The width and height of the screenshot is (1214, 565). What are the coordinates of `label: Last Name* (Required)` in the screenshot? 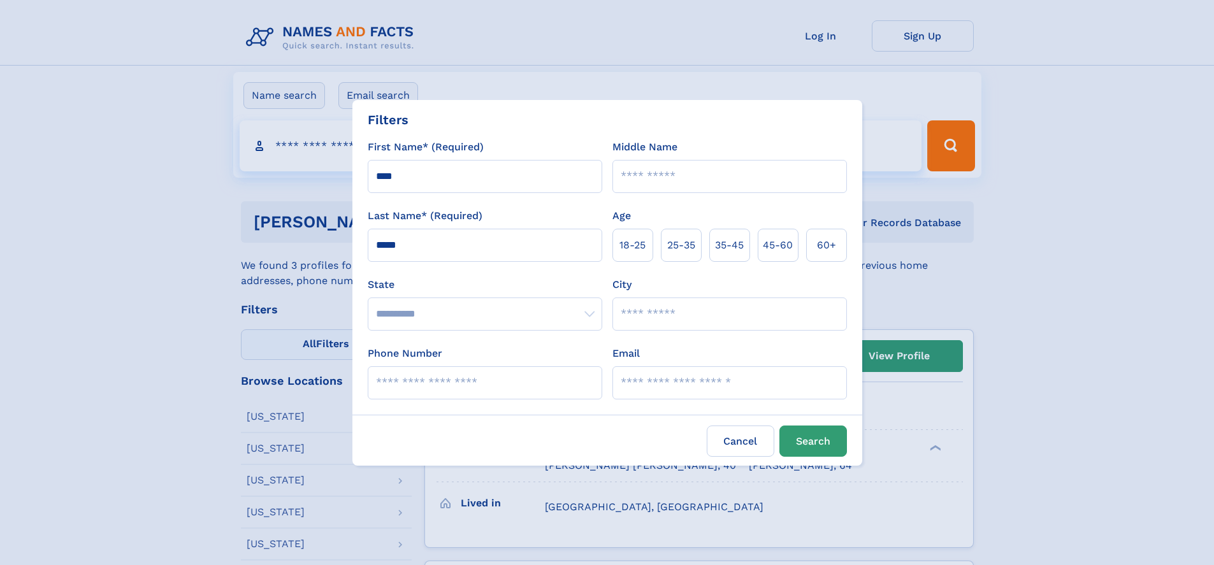 It's located at (425, 216).